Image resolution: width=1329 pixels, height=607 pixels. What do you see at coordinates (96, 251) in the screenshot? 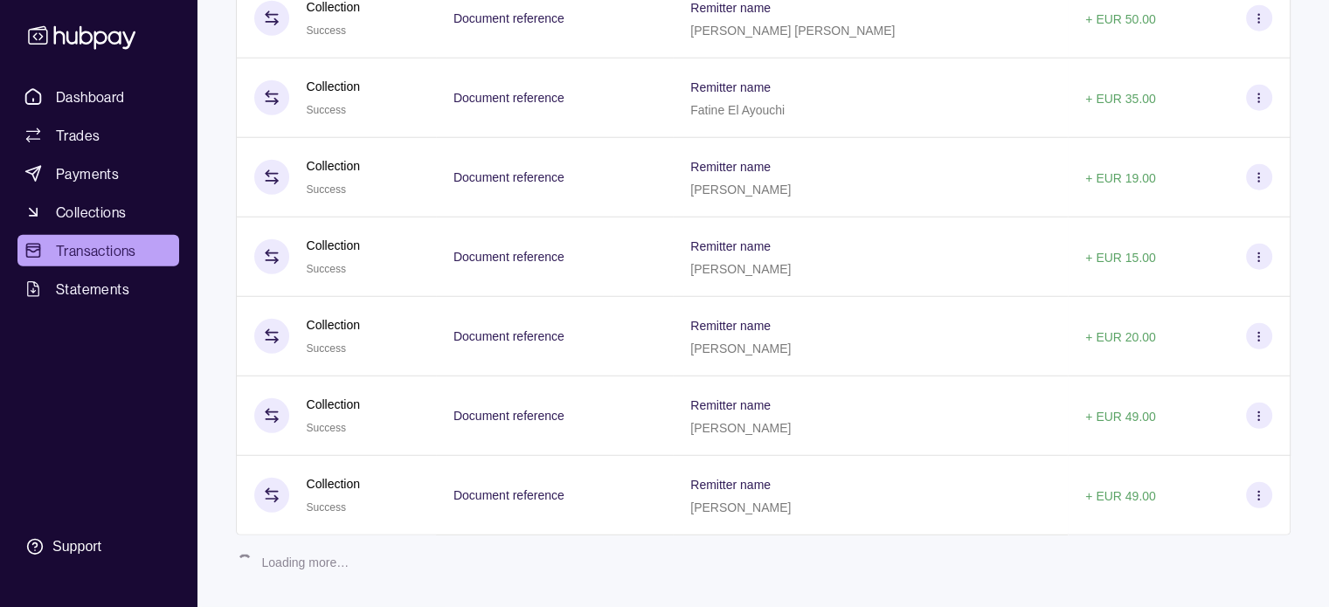
I see `span: Transactions` at bounding box center [96, 251].